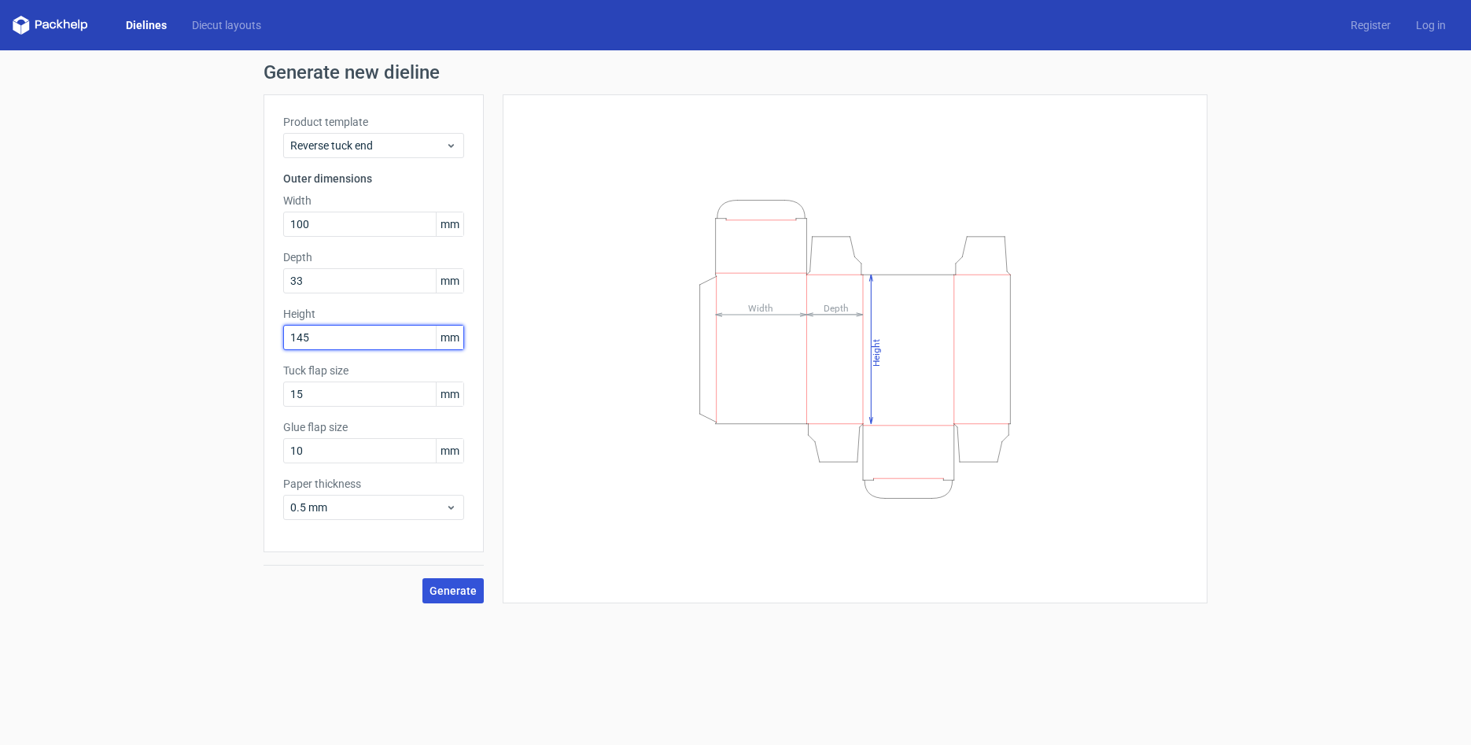  Describe the element at coordinates (146, 25) in the screenshot. I see `a: Dielines` at that location.